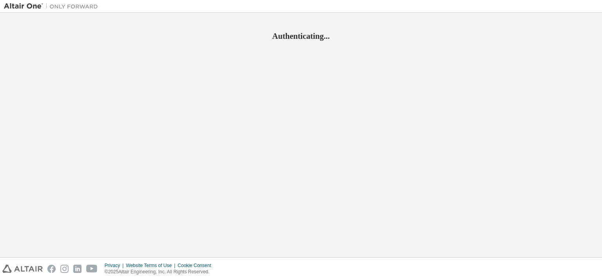 Image resolution: width=602 pixels, height=280 pixels. I want to click on img: facebook.svg, so click(51, 268).